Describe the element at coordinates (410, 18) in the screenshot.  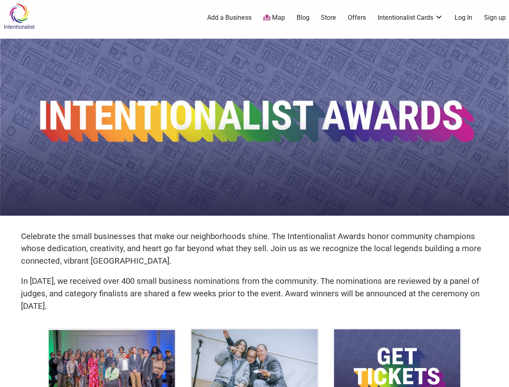
I see `li: Intentionalist Cards` at that location.